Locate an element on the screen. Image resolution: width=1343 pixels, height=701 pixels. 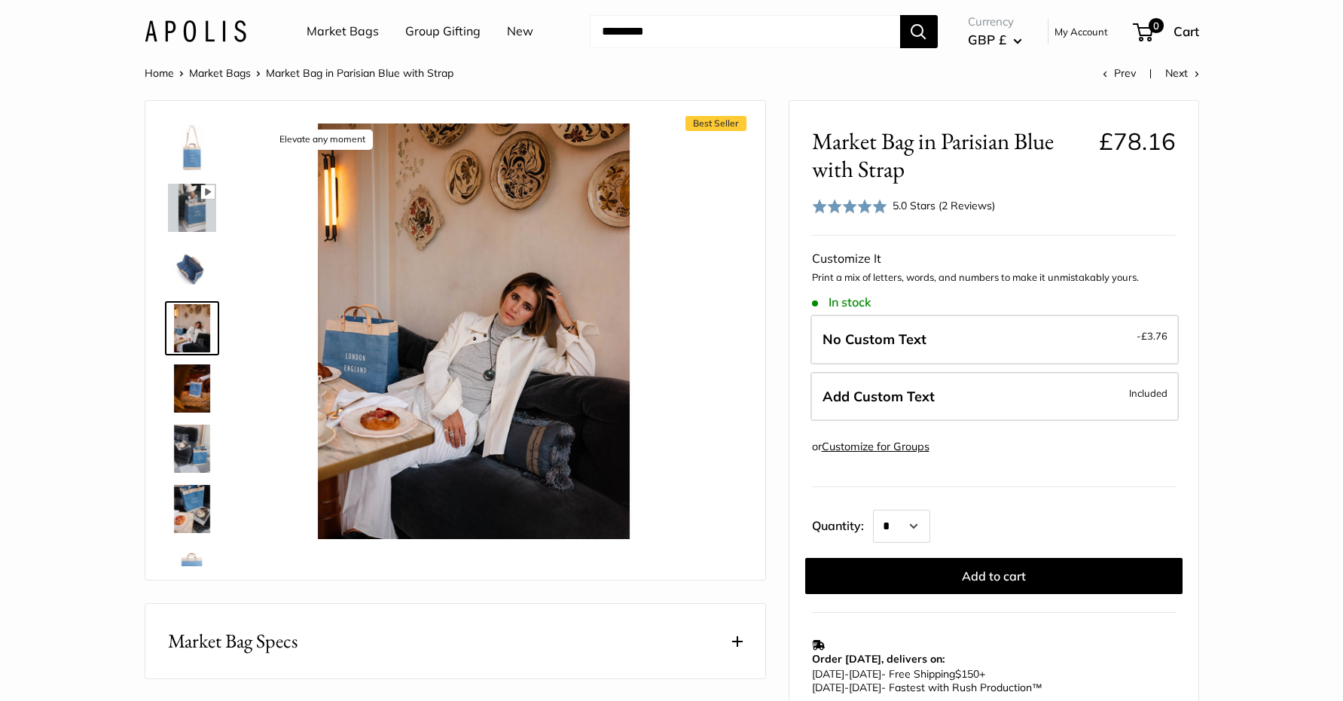
a: Group Gifting is located at coordinates (443, 32).